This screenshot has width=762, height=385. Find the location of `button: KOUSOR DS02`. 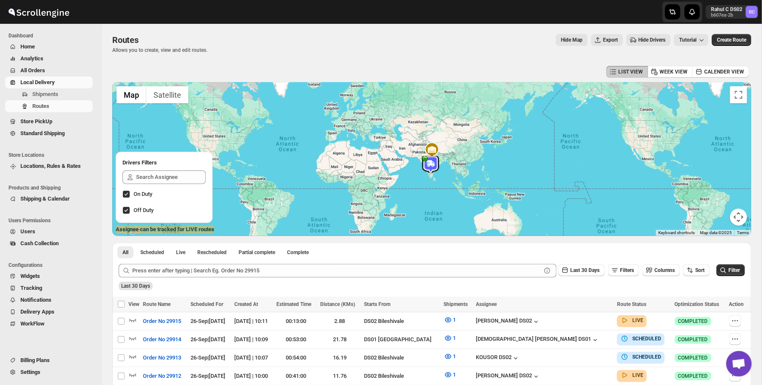

button: KOUSOR DS02 is located at coordinates (498, 358).